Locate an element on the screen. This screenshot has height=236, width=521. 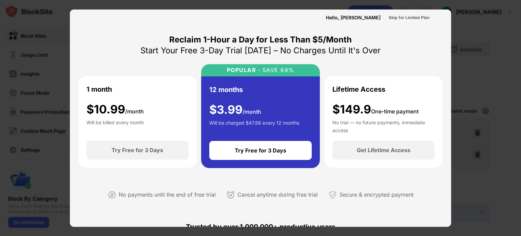
div: Will be billed every month is located at coordinates (115, 125).